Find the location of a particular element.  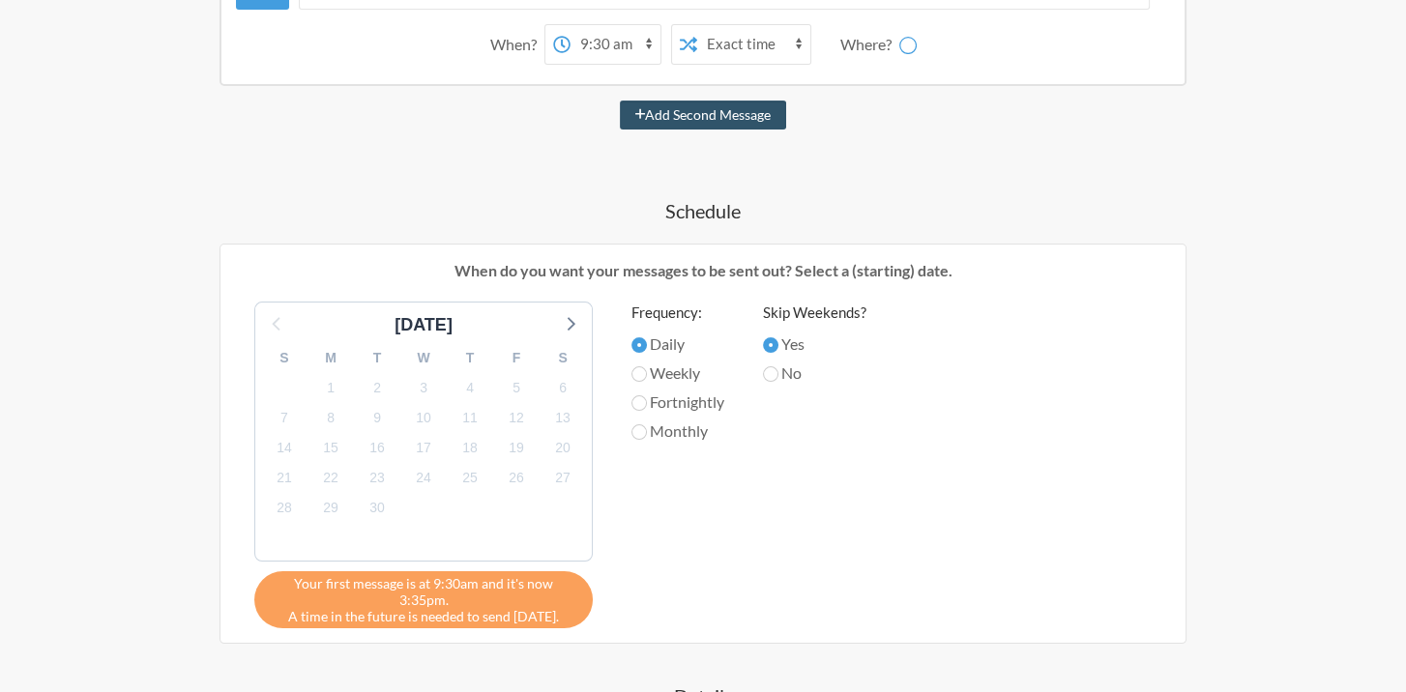

span: Saturday, October 25, 2025 is located at coordinates (470, 479).